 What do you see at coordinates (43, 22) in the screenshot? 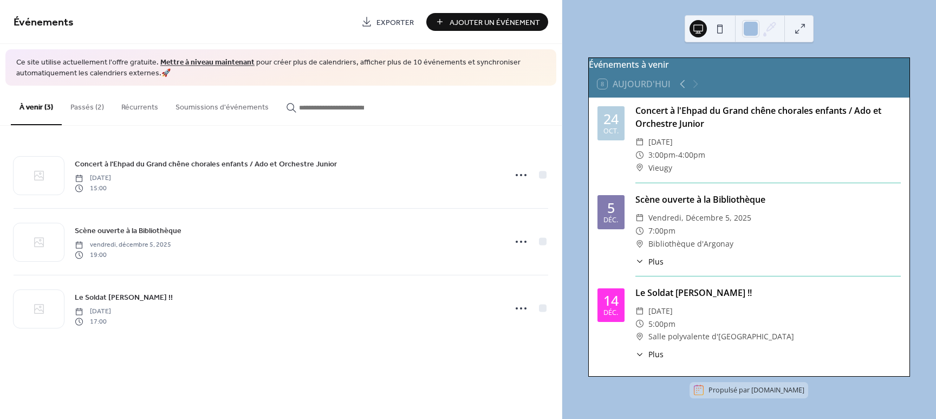
I see `span: Événements` at bounding box center [43, 22].